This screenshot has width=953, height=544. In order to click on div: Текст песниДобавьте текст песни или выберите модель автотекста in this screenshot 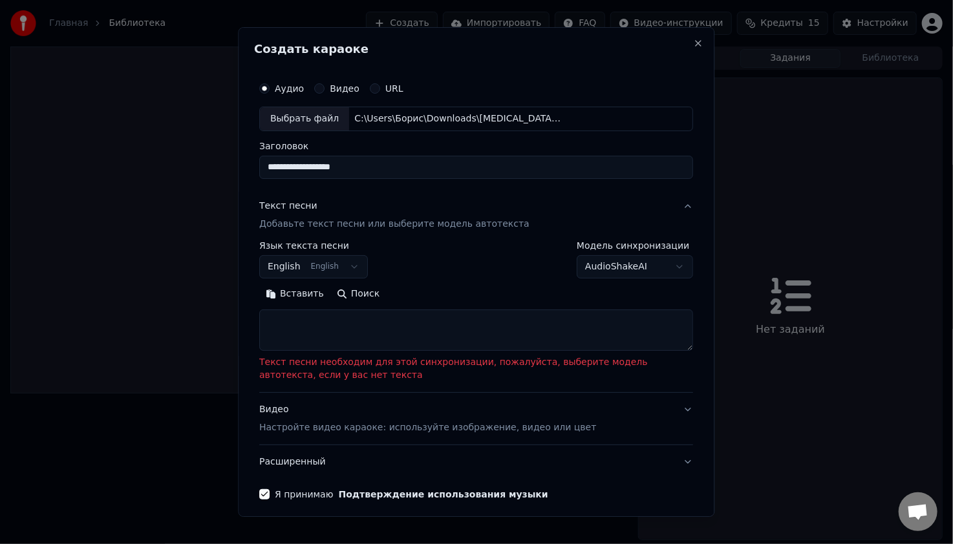, I will do `click(477, 317)`.